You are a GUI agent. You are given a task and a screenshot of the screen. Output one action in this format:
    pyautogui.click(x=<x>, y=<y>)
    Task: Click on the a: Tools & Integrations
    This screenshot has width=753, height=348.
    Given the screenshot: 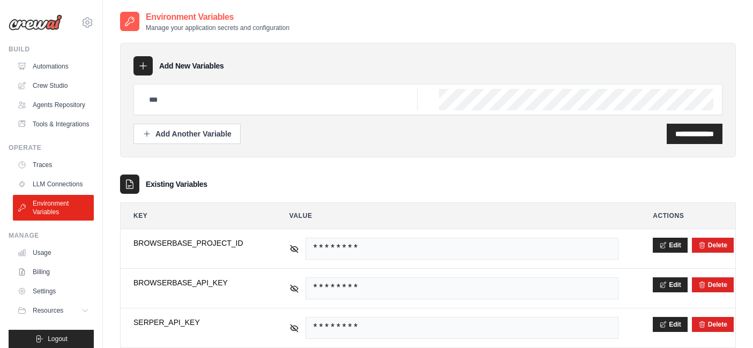 What is the action you would take?
    pyautogui.click(x=53, y=124)
    